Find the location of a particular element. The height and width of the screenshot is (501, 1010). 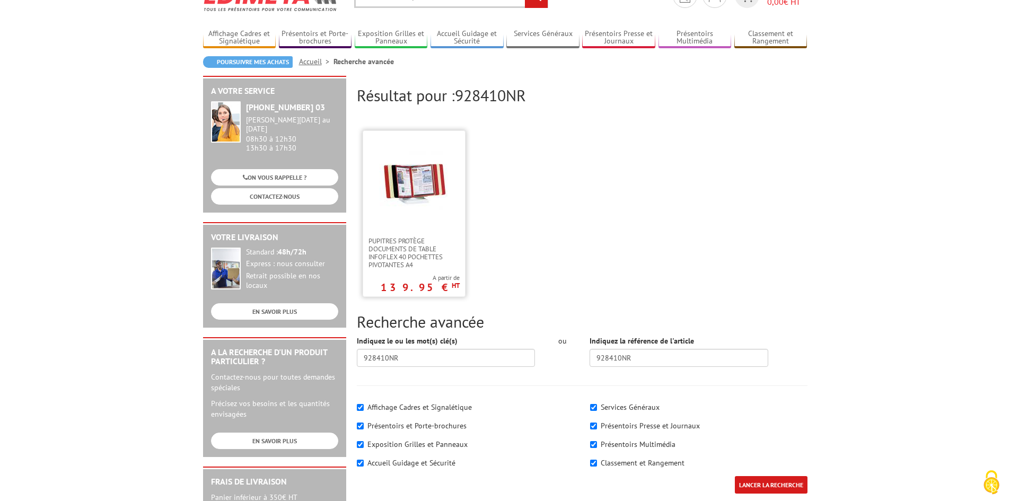

a: Poursuivre mes achats is located at coordinates (248, 62).